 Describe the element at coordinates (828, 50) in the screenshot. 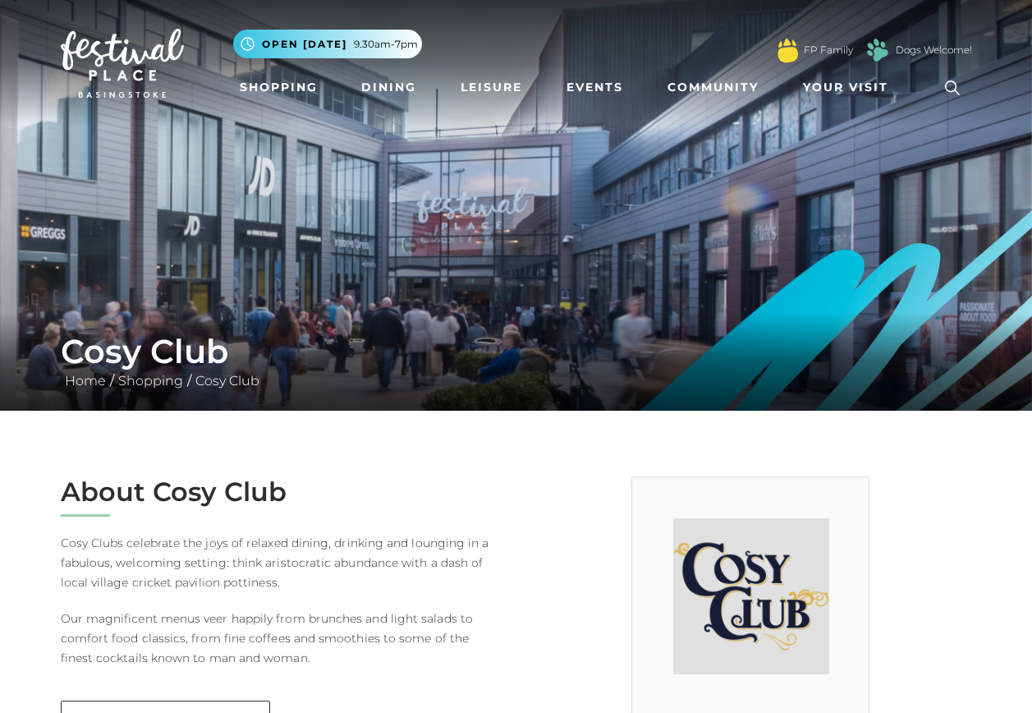

I see `a: FP Family` at that location.